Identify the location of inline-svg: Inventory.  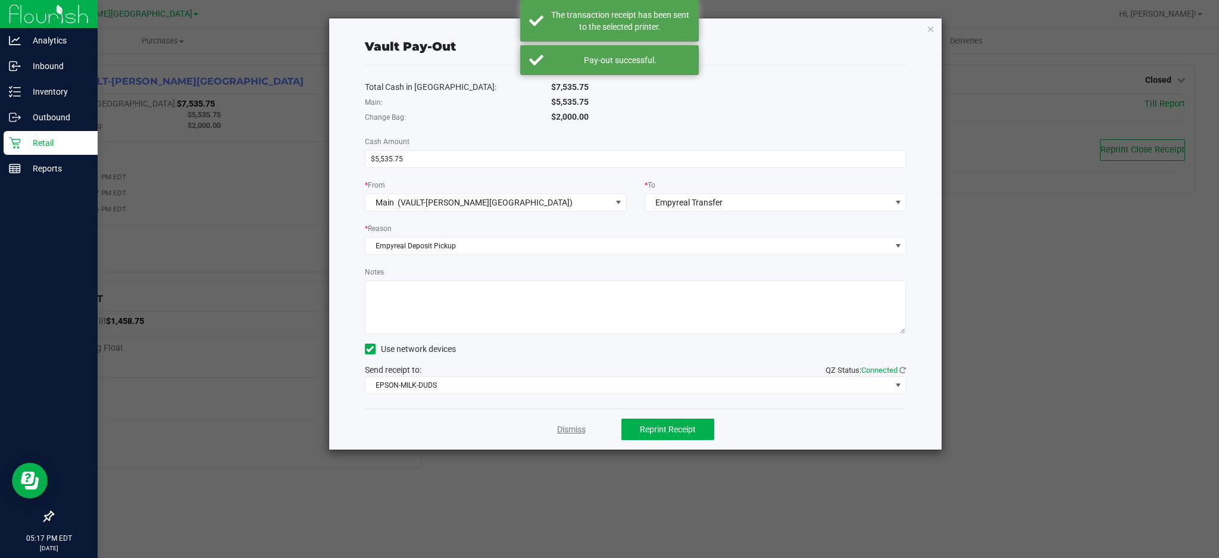
(15, 92).